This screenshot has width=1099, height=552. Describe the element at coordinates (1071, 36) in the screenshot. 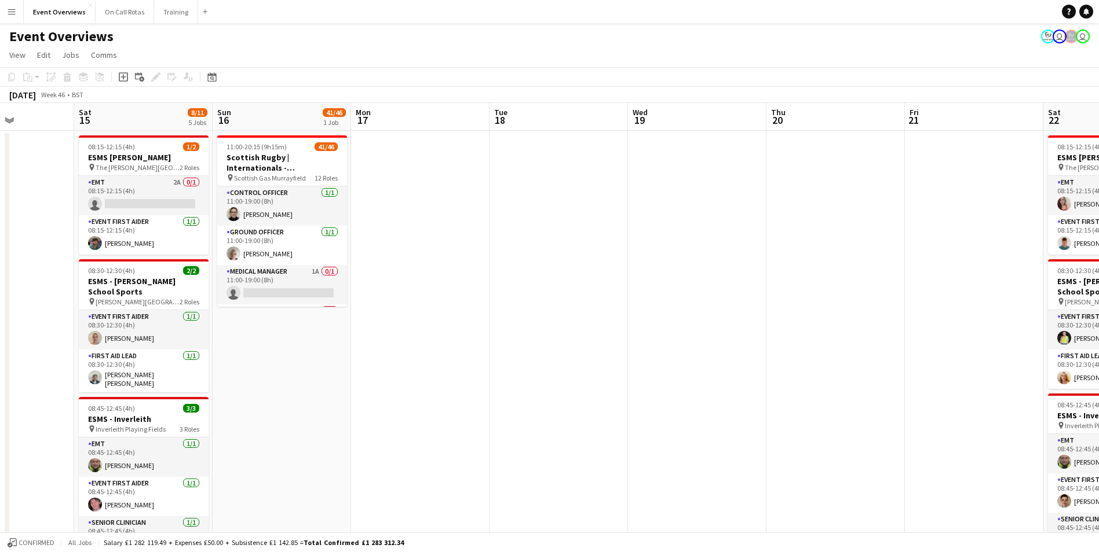

I see `app-user-avatar: Clinical Team` at that location.